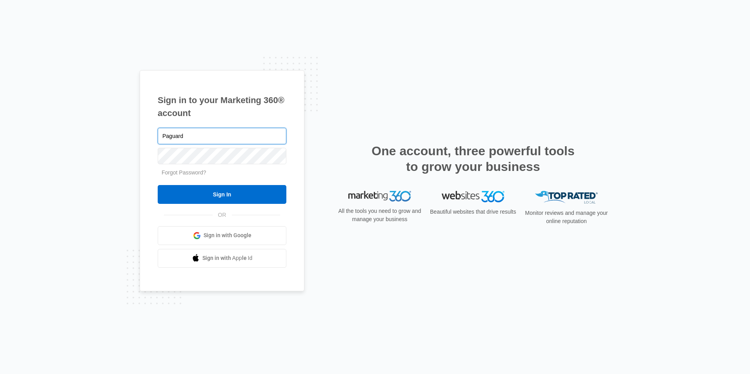  Describe the element at coordinates (380, 197) in the screenshot. I see `img: Marketing 360` at that location.